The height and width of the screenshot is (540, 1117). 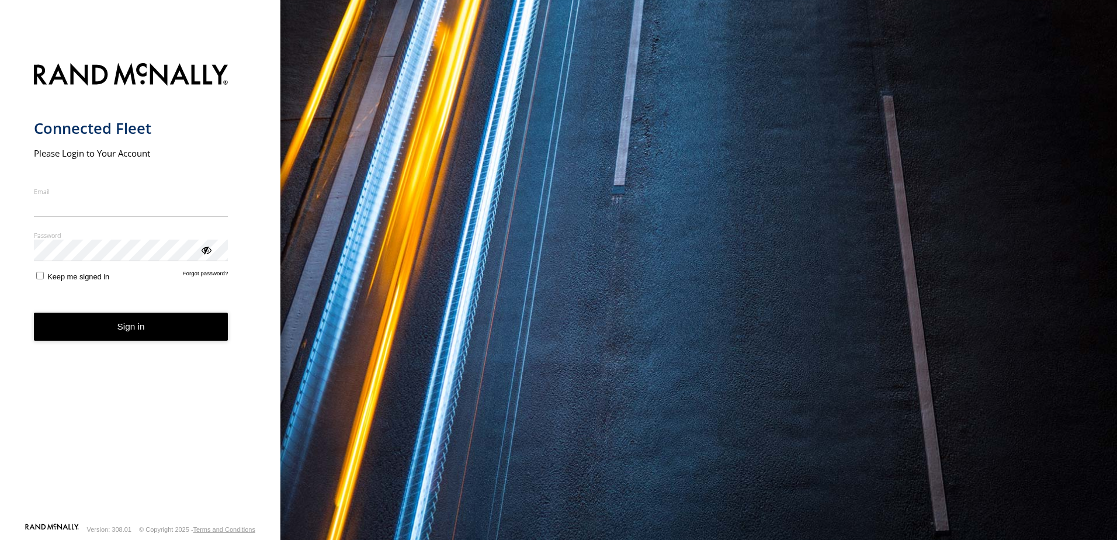 I want to click on h1: Connected Fleet, so click(x=131, y=128).